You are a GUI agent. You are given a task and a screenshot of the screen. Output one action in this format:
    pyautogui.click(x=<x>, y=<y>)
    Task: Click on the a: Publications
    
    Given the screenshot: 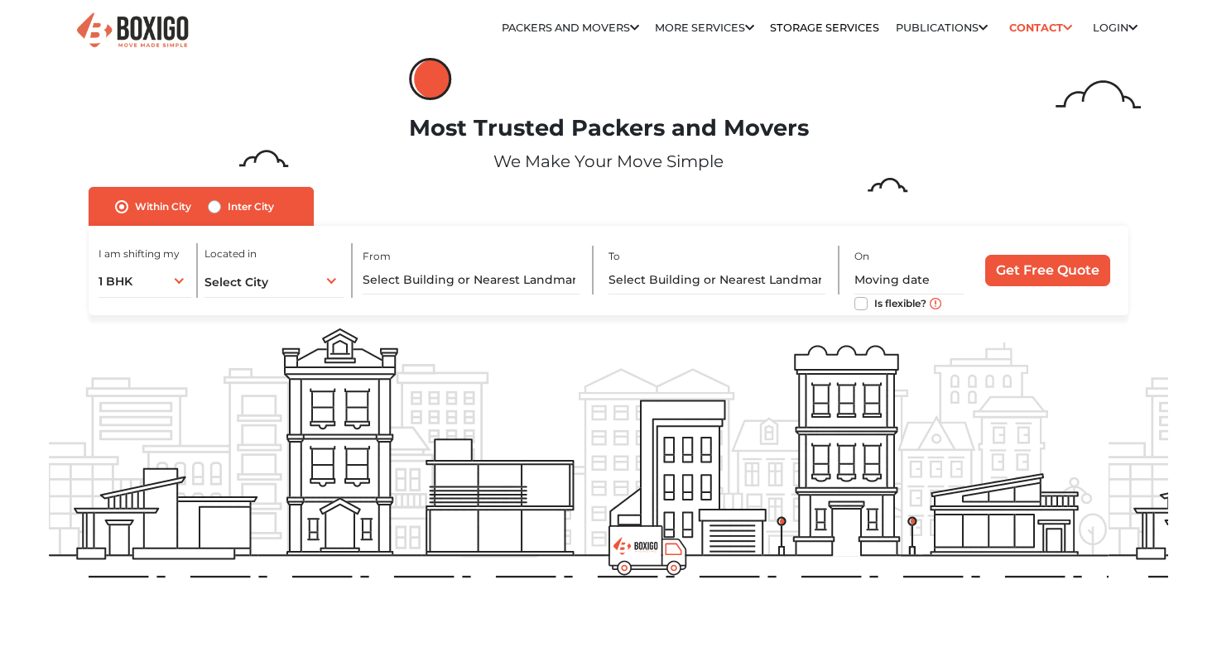 What is the action you would take?
    pyautogui.click(x=941, y=27)
    